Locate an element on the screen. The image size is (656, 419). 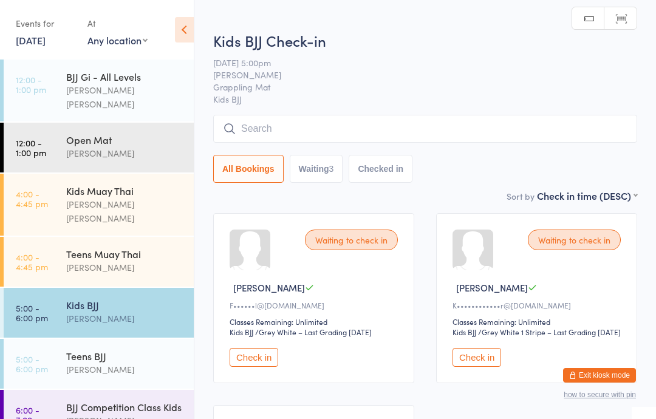
div: Teens Muay Thai is located at coordinates (125, 254).